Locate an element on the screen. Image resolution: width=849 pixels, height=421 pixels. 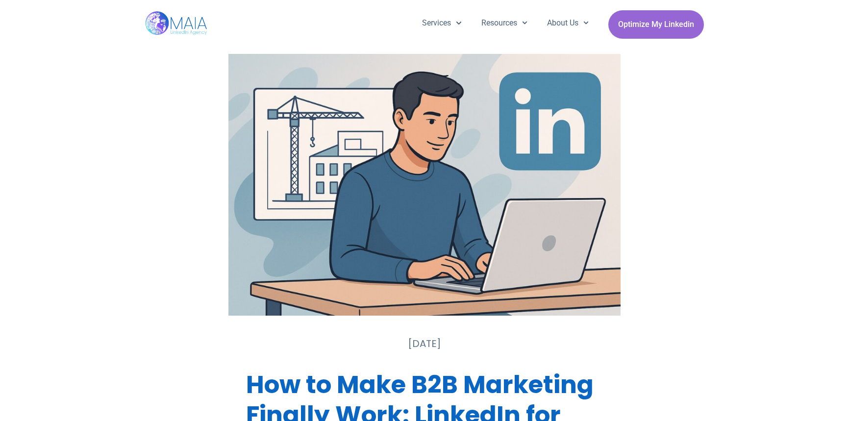
nav: Menu is located at coordinates (505, 23).